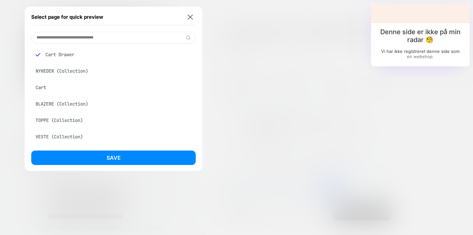  Describe the element at coordinates (113, 71) in the screenshot. I see `div: NYHEDER (Collection)` at that location.